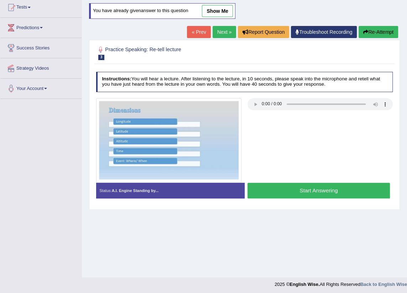 Image resolution: width=407 pixels, height=293 pixels. Describe the element at coordinates (318, 190) in the screenshot. I see `button: Start Answering` at that location.